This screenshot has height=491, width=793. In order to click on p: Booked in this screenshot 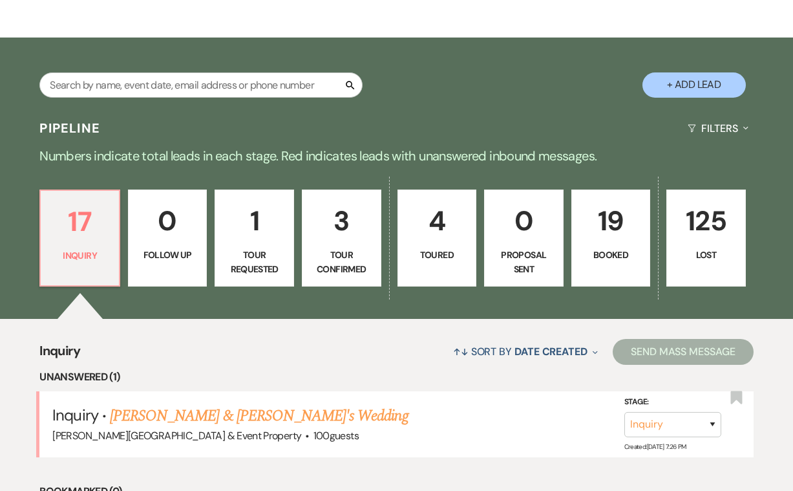, I will do `click(611, 255)`.